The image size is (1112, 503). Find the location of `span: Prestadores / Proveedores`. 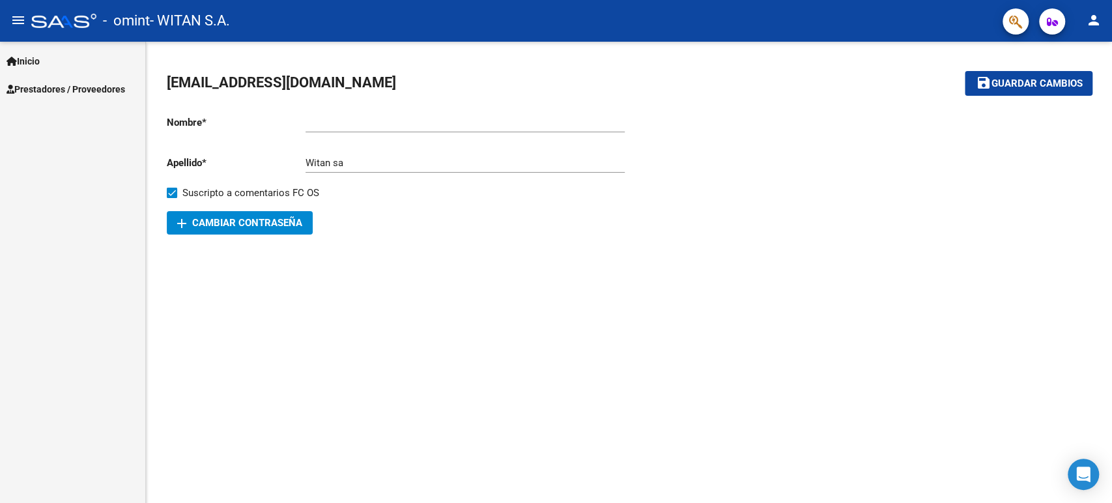

span: Prestadores / Proveedores is located at coordinates (66, 89).